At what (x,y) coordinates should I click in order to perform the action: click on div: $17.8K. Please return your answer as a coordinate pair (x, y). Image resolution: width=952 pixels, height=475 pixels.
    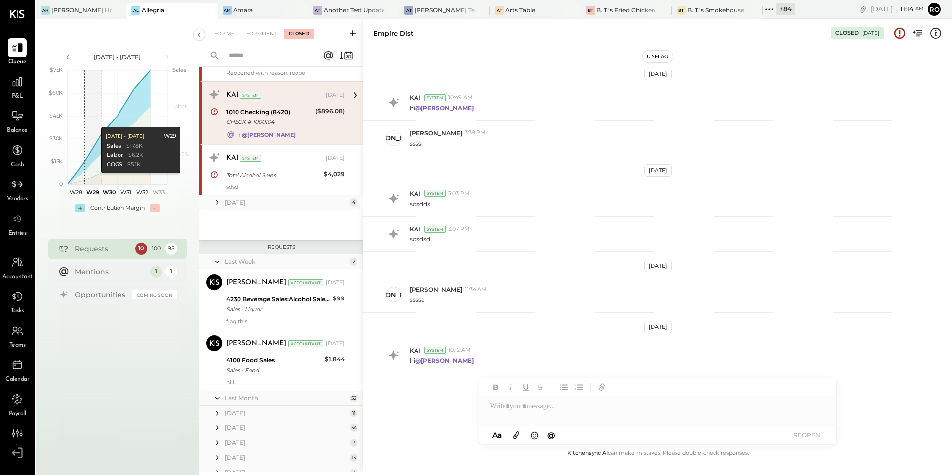
    Looking at the image, I should click on (134, 146).